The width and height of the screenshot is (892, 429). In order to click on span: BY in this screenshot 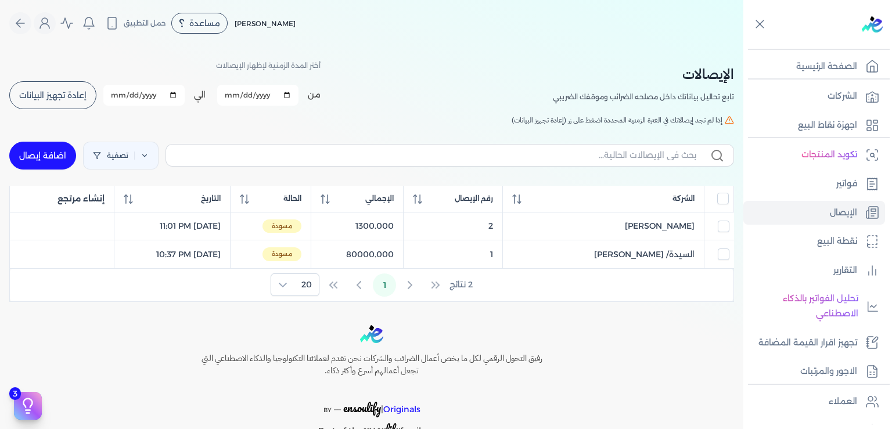, I will do `click(328, 410)`.